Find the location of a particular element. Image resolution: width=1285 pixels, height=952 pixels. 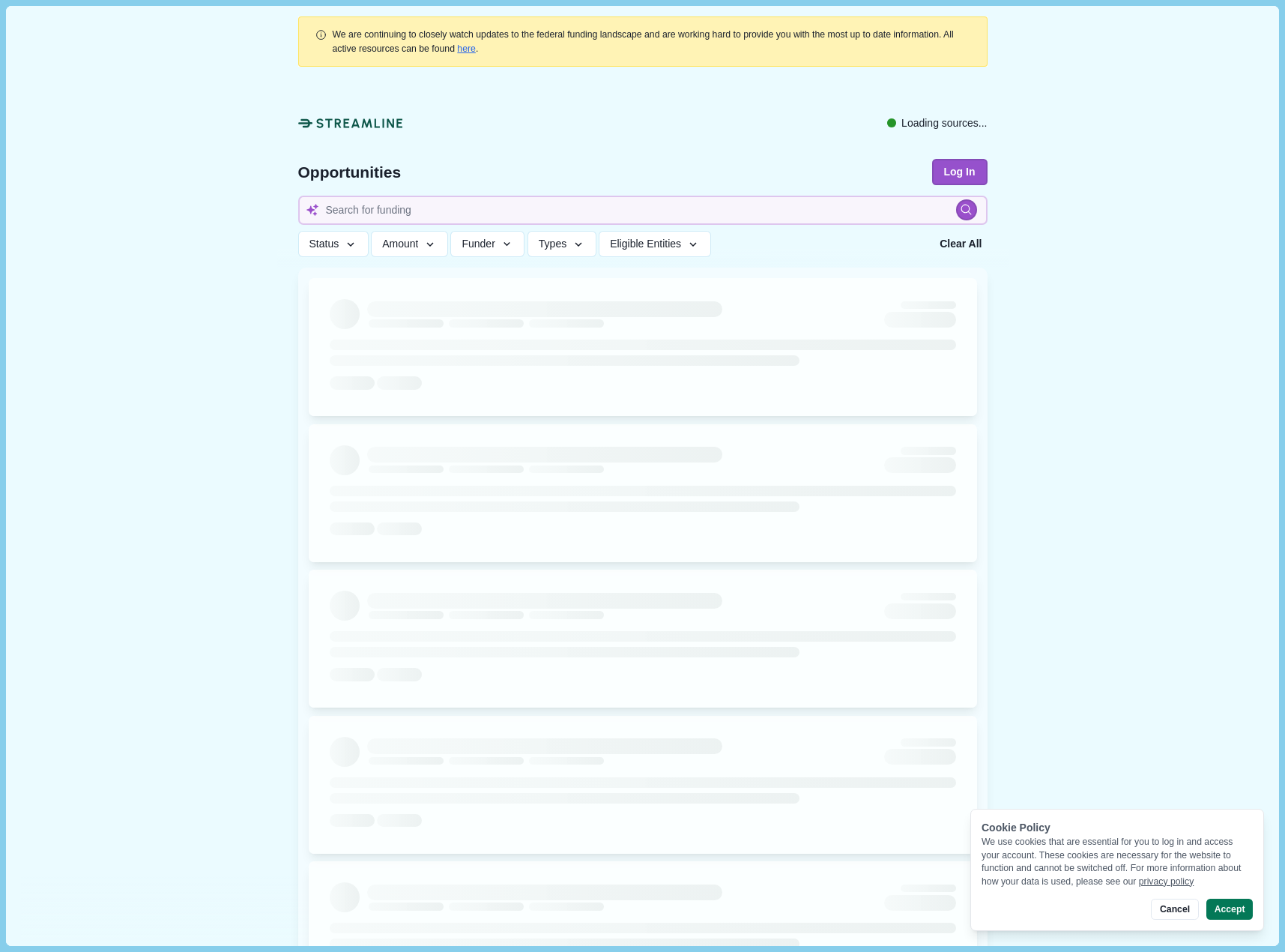

span: We are continuing to closely watch updates to the federal funding landscape and are working hard ... is located at coordinates (642, 42).